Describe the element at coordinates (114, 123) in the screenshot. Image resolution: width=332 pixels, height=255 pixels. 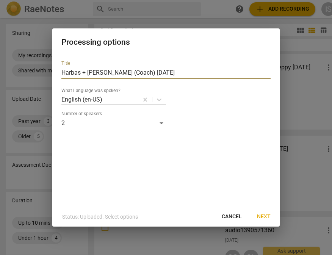
I see `div: 2` at that location.